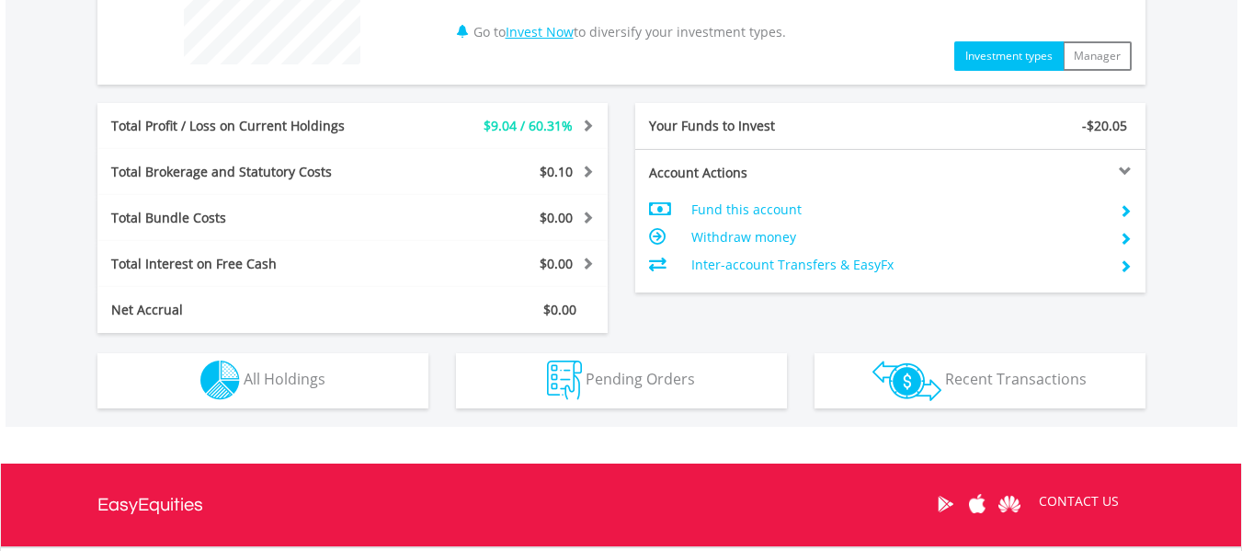 The height and width of the screenshot is (551, 1242). Describe the element at coordinates (763, 173) in the screenshot. I see `div: Account Actions` at that location.